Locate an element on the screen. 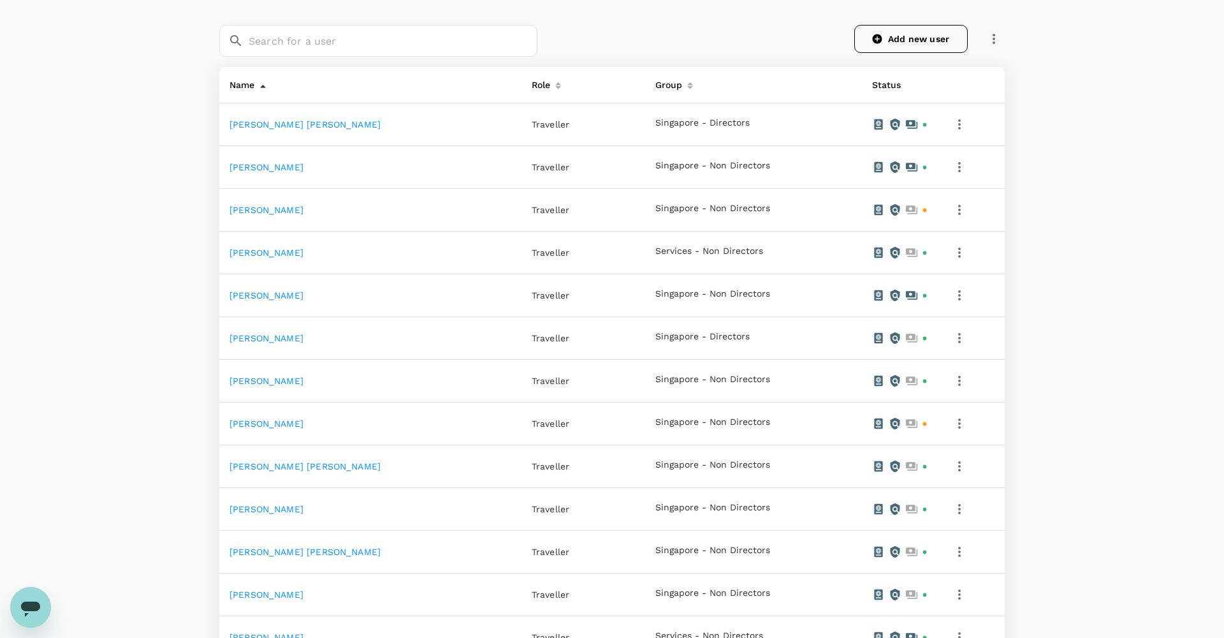 Image resolution: width=1224 pixels, height=638 pixels. a: Add new user is located at coordinates (911, 39).